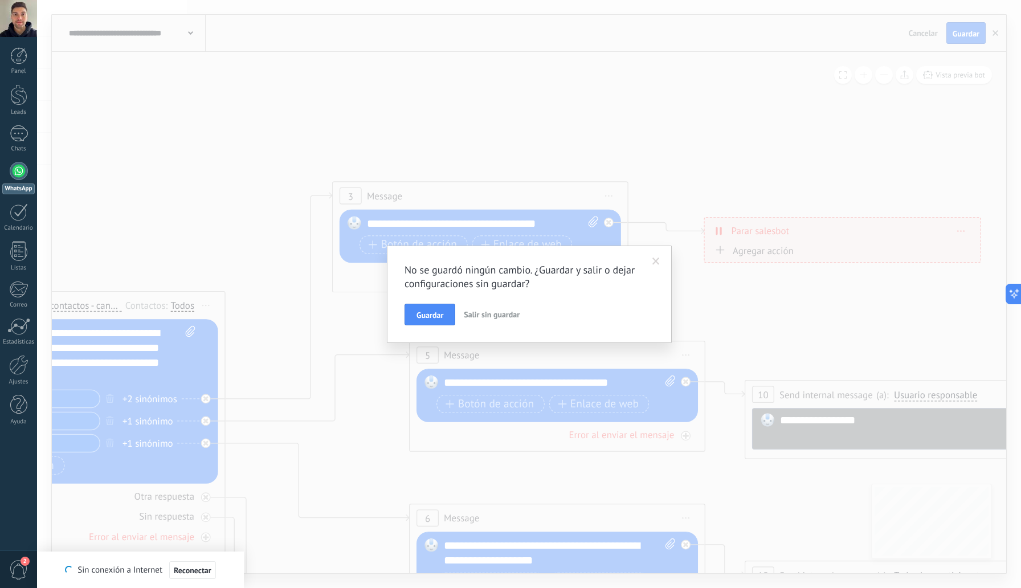 The image size is (1021, 588). What do you see at coordinates (19, 422) in the screenshot?
I see `div: Ayuda` at bounding box center [19, 422].